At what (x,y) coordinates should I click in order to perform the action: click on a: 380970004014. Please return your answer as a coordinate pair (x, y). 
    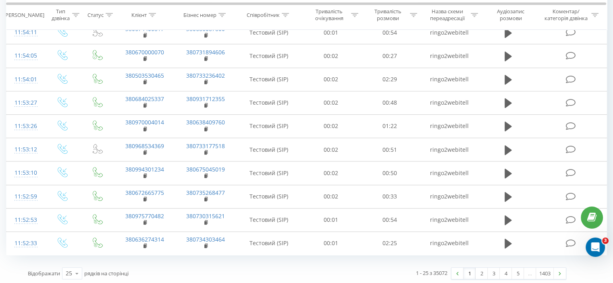
    Looking at the image, I should click on (145, 122).